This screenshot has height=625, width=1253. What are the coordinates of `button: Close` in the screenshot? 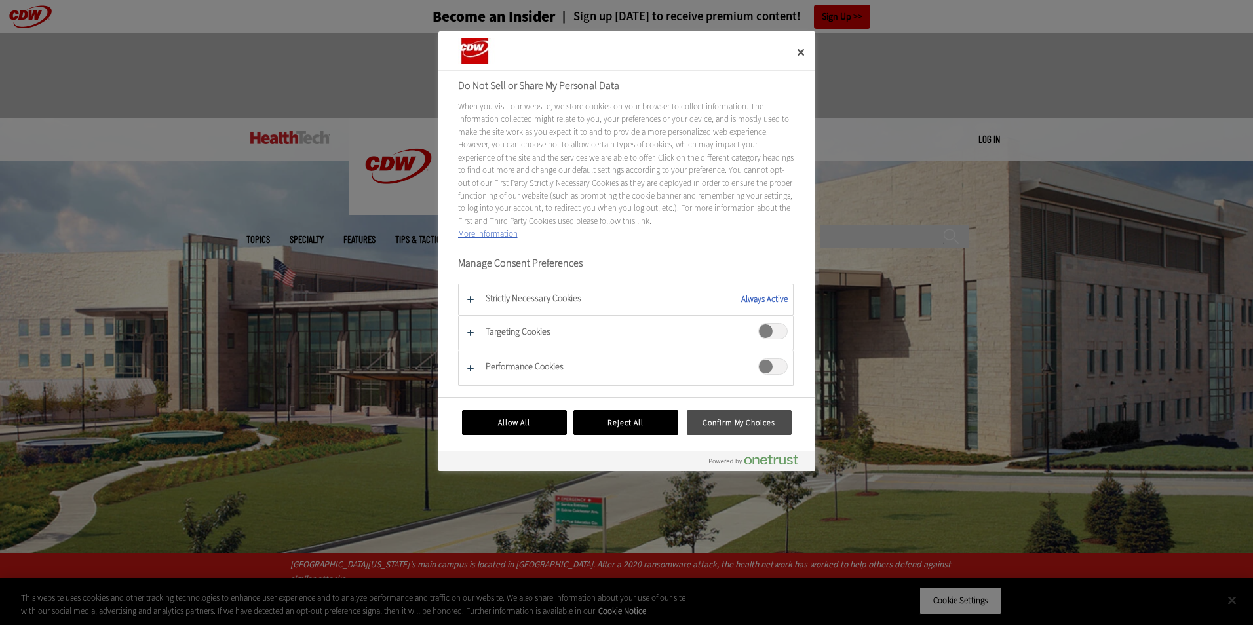 It's located at (801, 52).